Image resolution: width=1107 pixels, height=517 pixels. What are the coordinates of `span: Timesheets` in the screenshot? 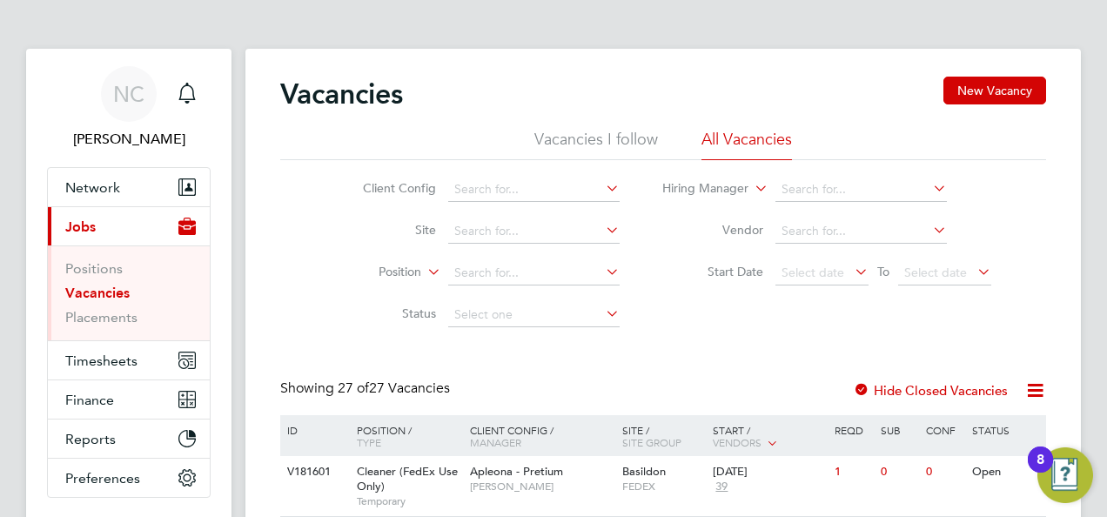 It's located at (101, 360).